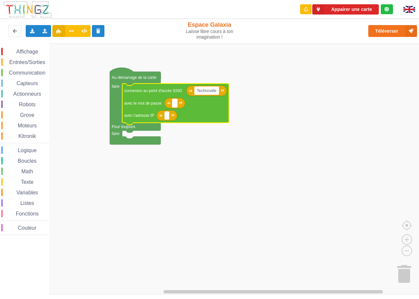  I want to click on span: Math, so click(27, 171).